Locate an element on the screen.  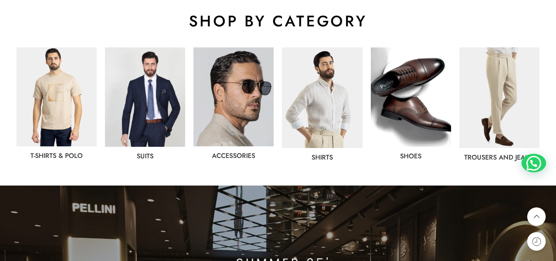
a: Accessories is located at coordinates (233, 155).